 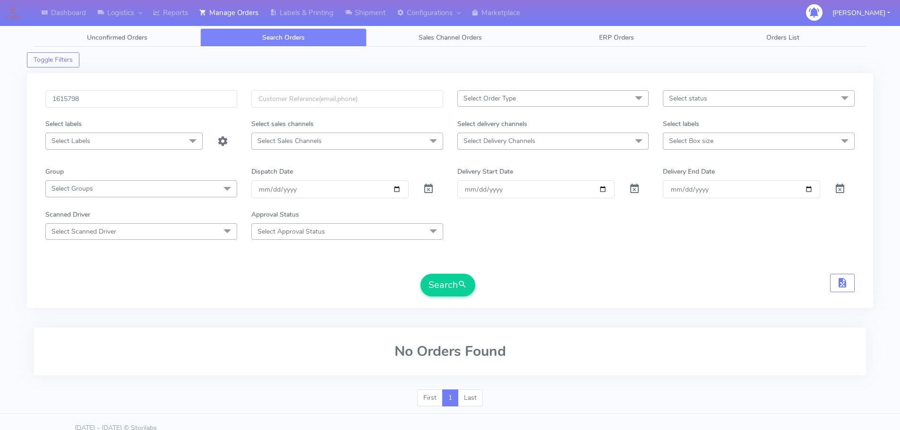 What do you see at coordinates (450, 352) in the screenshot?
I see `h2: No Orders Found` at bounding box center [450, 352].